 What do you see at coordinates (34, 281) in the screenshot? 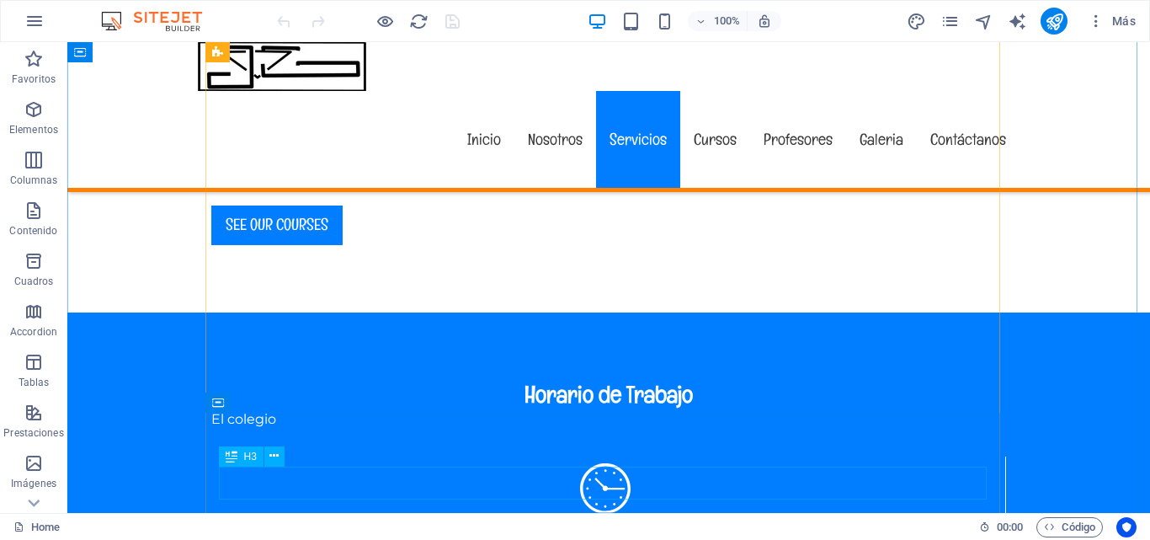
I see `p: Cuadros` at bounding box center [34, 281].